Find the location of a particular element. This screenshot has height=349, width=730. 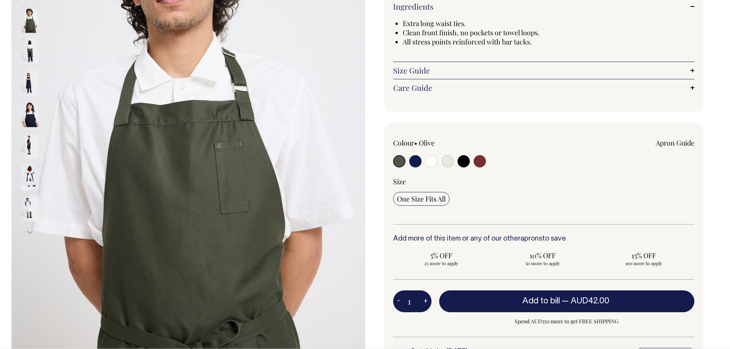

span: All stress points reinforced with bar tacks. is located at coordinates (467, 42).